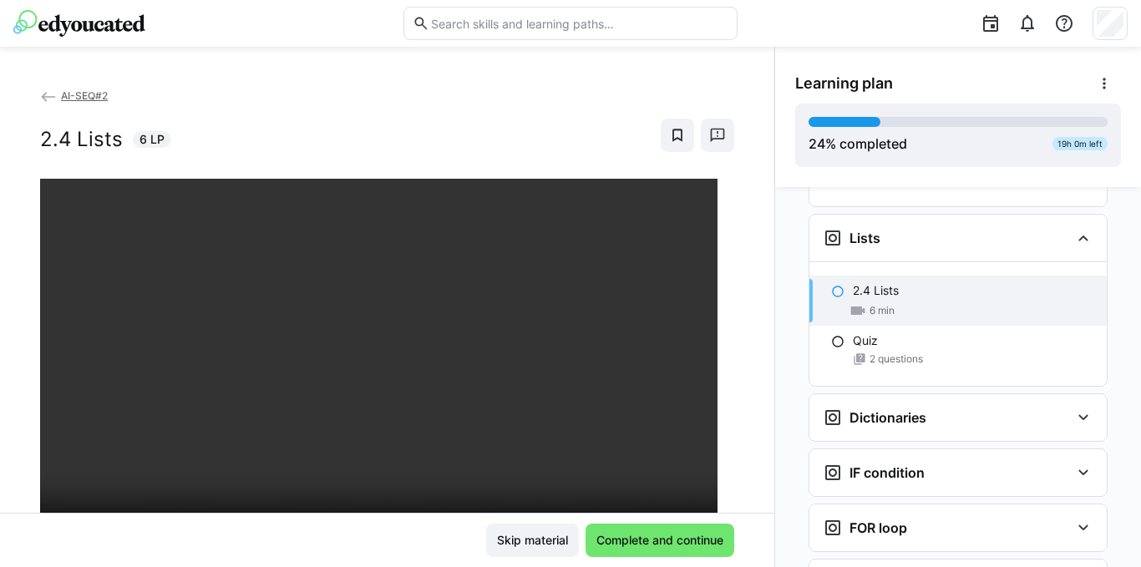 The image size is (1141, 567). I want to click on p: Quiz, so click(865, 341).